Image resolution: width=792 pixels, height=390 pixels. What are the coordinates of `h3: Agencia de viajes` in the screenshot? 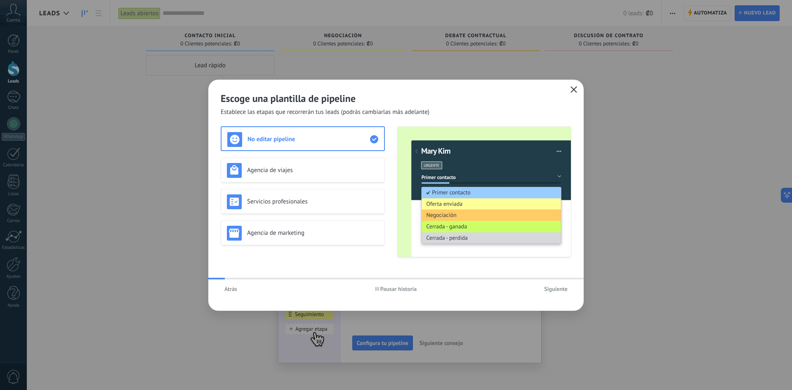 It's located at (313, 170).